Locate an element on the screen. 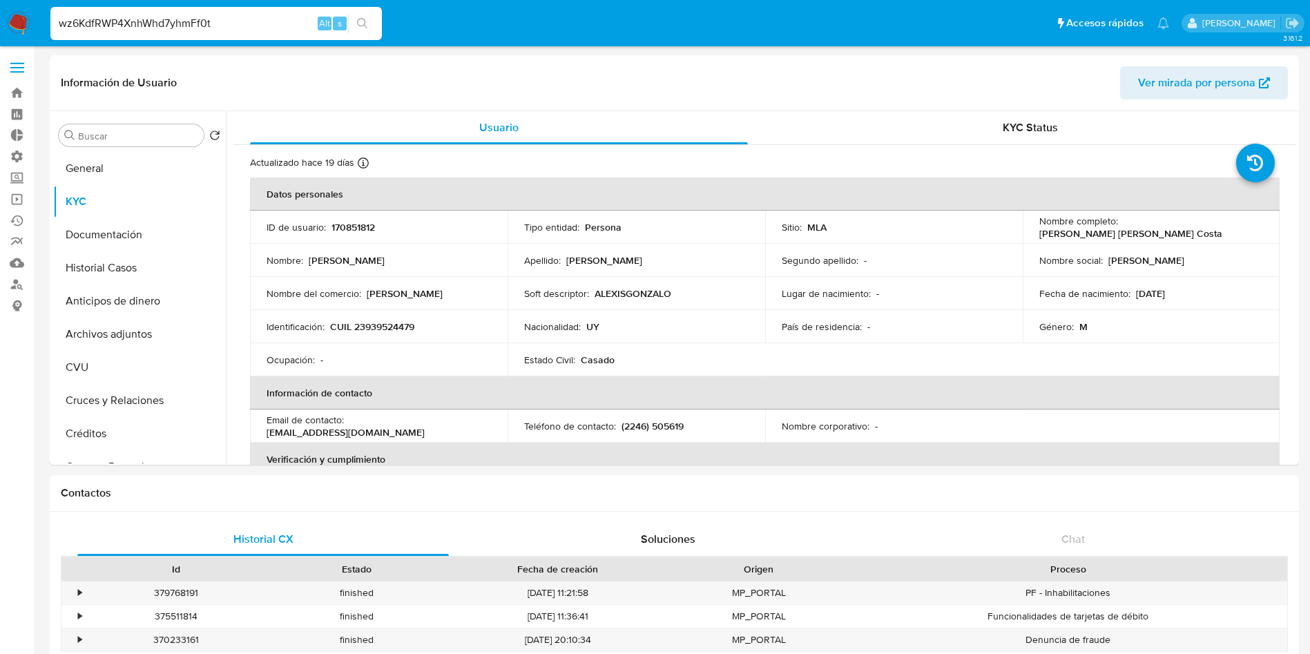 The height and width of the screenshot is (654, 1310). p: 170851812 is located at coordinates (353, 227).